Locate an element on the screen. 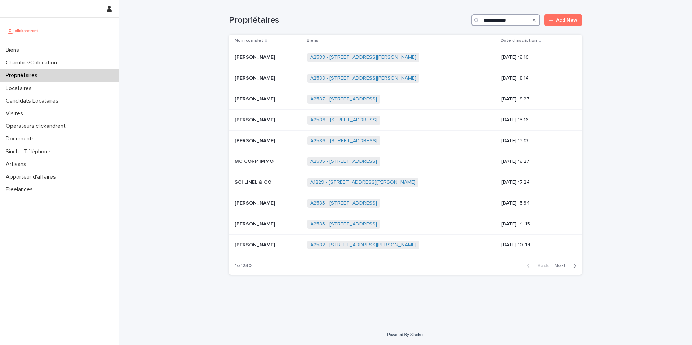  span: Back is located at coordinates (540, 266).